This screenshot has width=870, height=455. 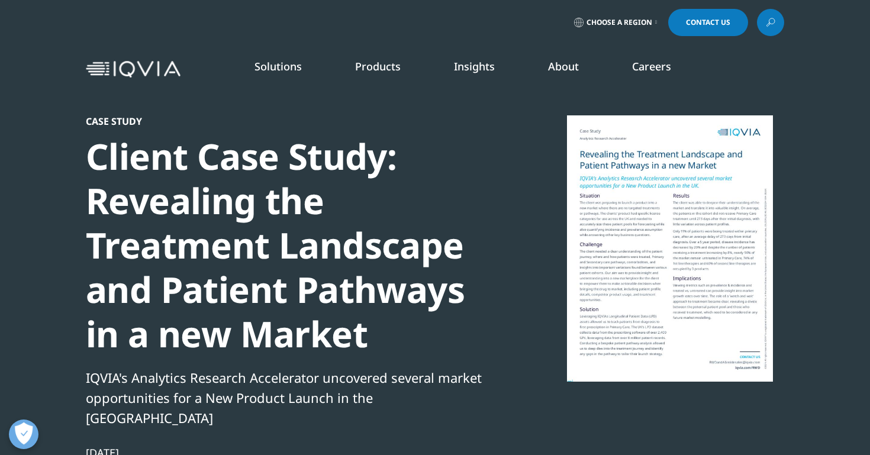 What do you see at coordinates (619, 22) in the screenshot?
I see `span: Choose a Region` at bounding box center [619, 22].